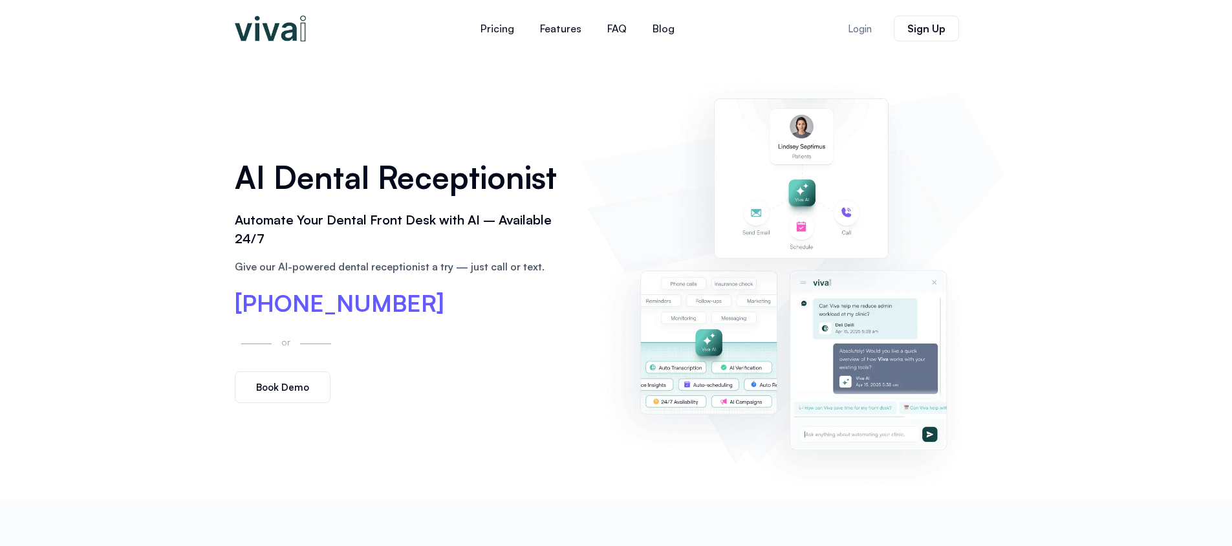  I want to click on img: AI dental receptionist dashboard – virtual receptionist dental office, so click(792, 279).